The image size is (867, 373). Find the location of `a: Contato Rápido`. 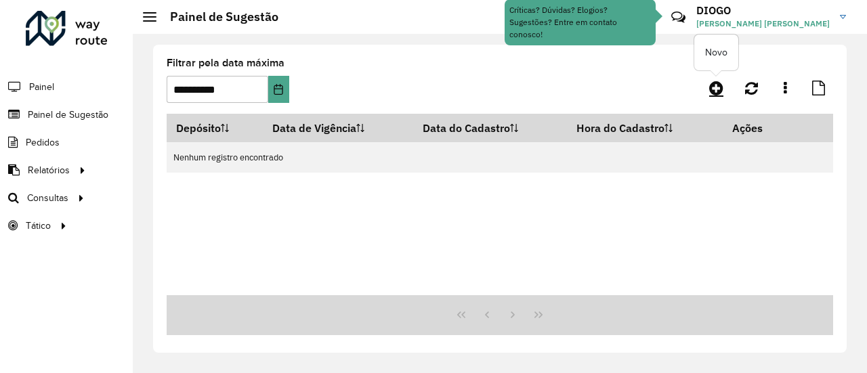

a: Contato Rápido is located at coordinates (678, 17).